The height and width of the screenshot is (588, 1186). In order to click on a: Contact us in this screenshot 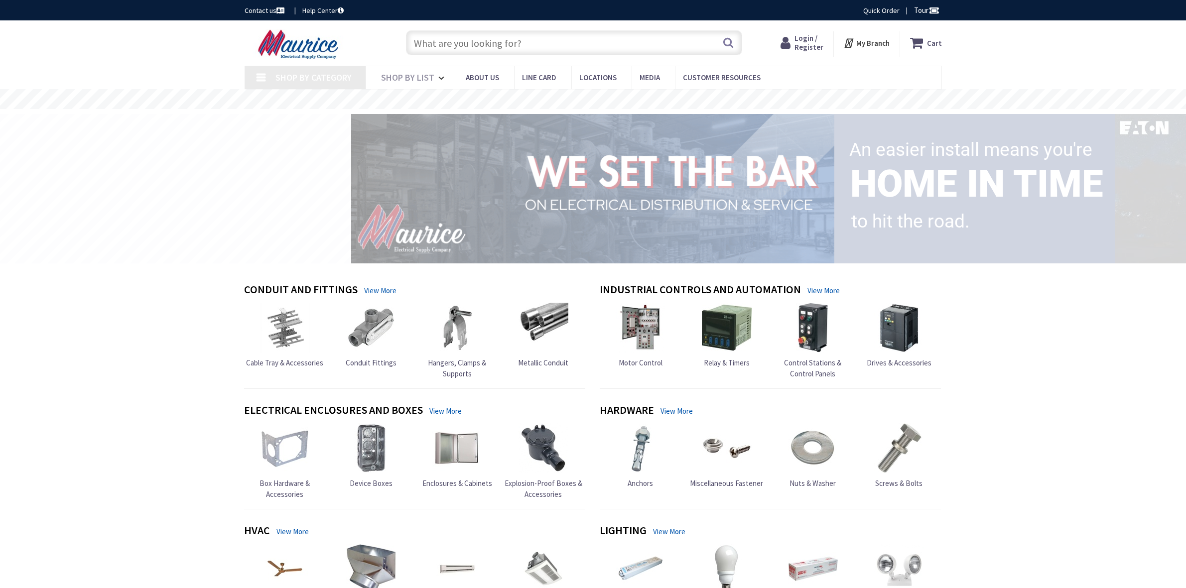, I will do `click(266, 10)`.